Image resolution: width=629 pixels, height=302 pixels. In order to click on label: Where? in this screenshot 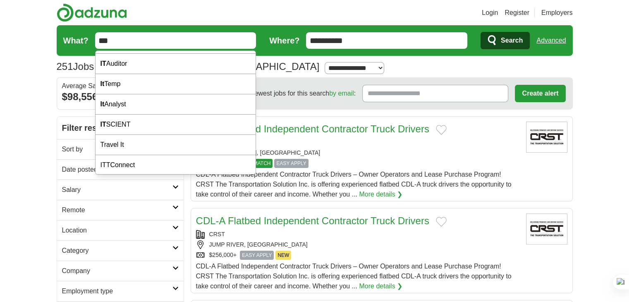, I will do `click(284, 41)`.